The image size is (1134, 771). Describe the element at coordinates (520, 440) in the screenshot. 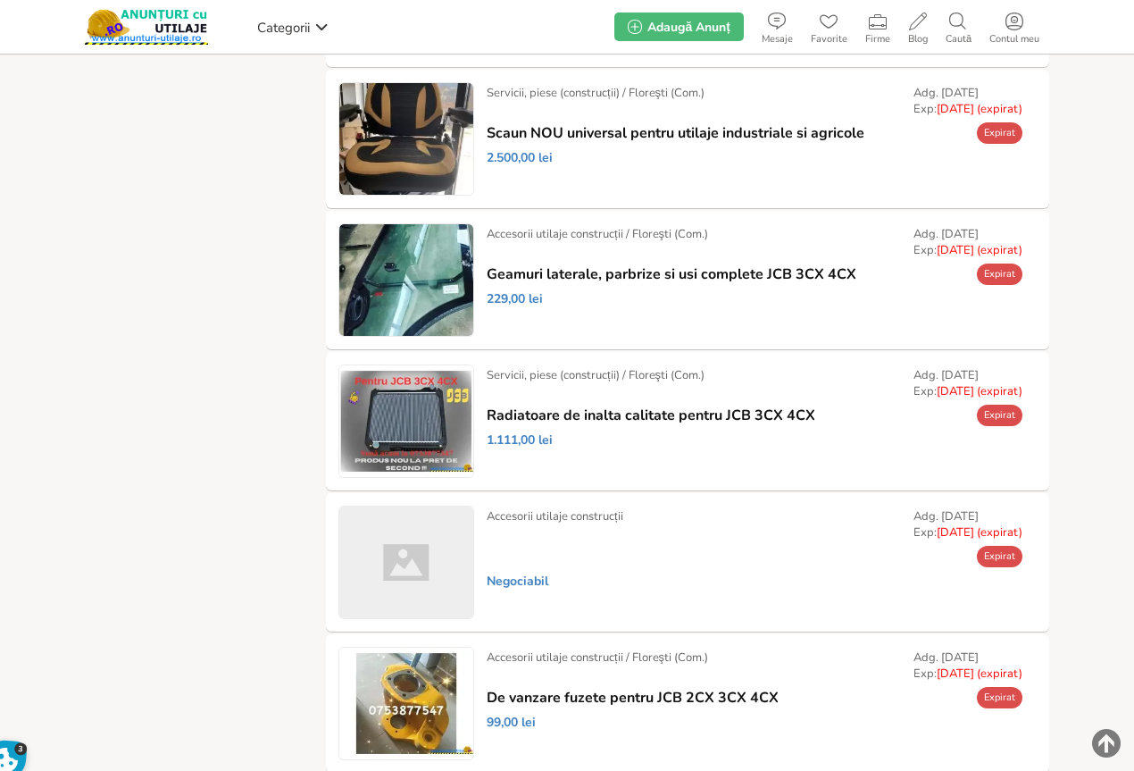

I see `span: 1.111,00 lei` at that location.